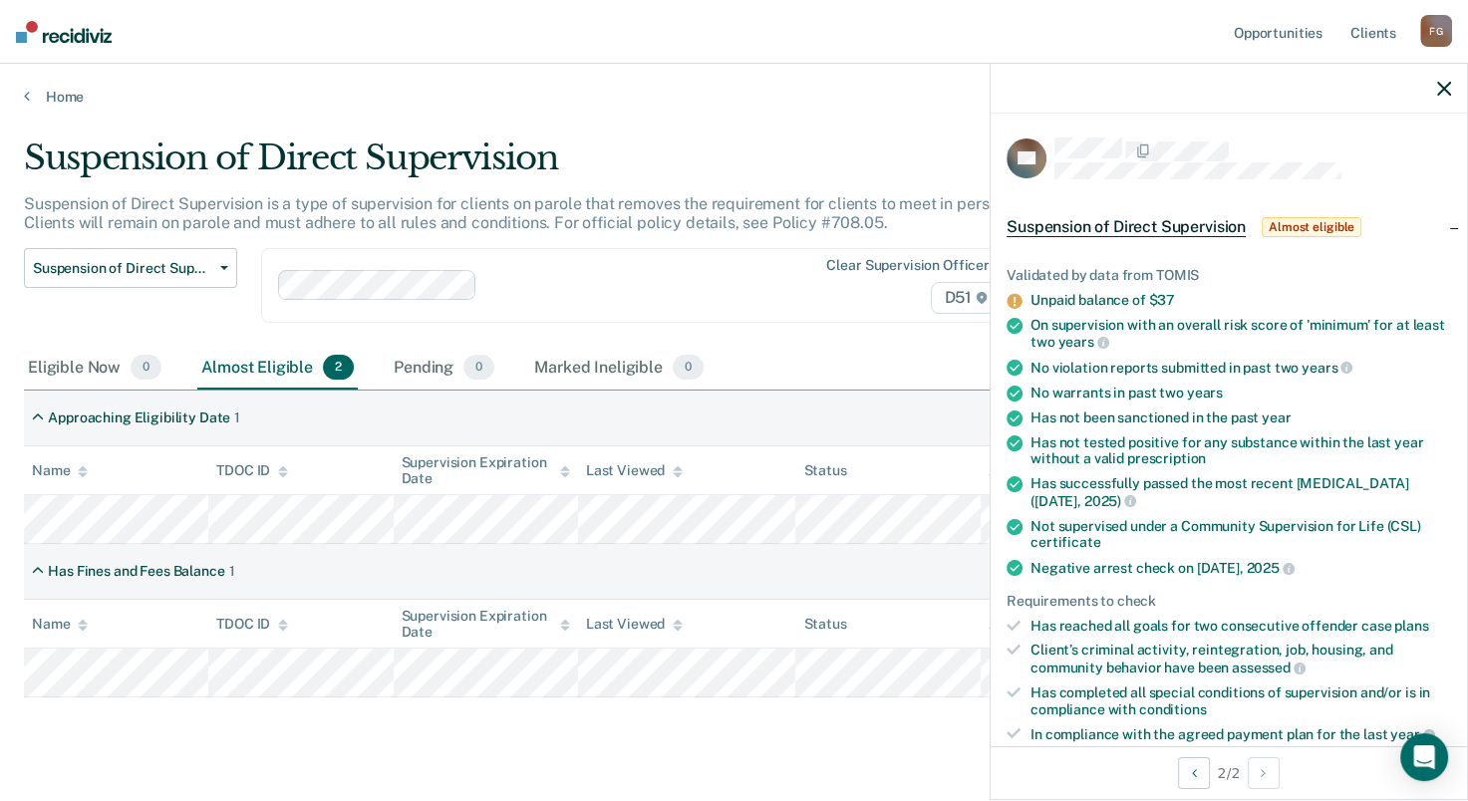 This screenshot has height=801, width=1468. What do you see at coordinates (1229, 772) in the screenshot?
I see `div: 2 / 2` at bounding box center [1229, 772].